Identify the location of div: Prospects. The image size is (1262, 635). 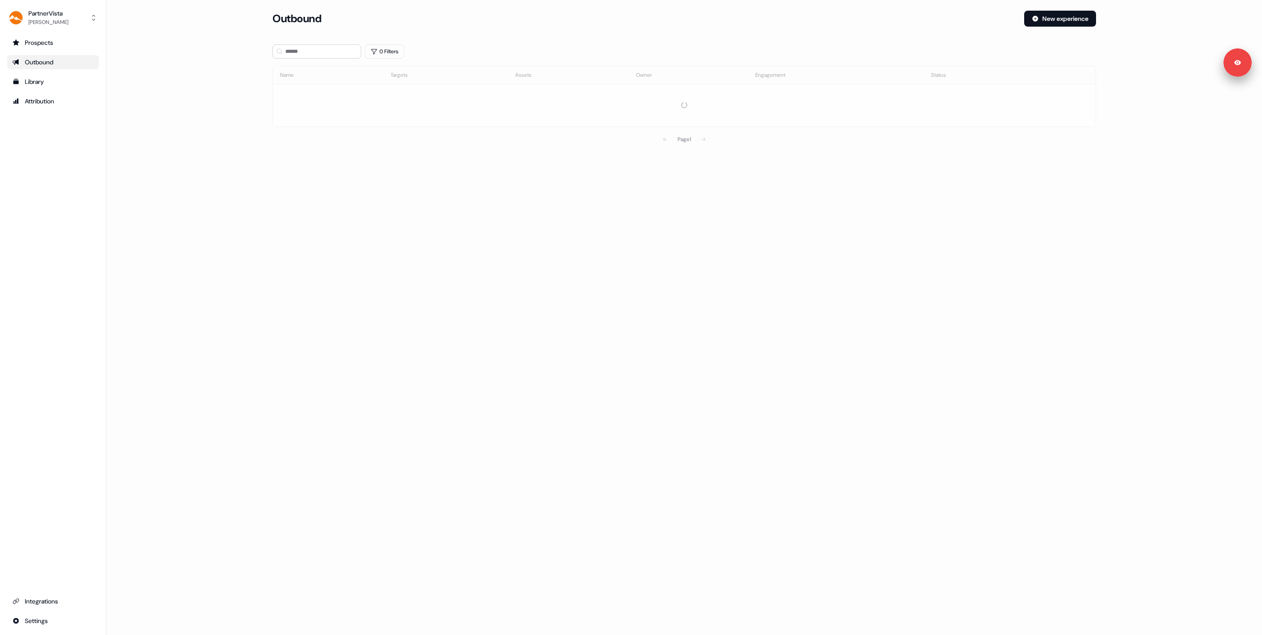
(53, 43).